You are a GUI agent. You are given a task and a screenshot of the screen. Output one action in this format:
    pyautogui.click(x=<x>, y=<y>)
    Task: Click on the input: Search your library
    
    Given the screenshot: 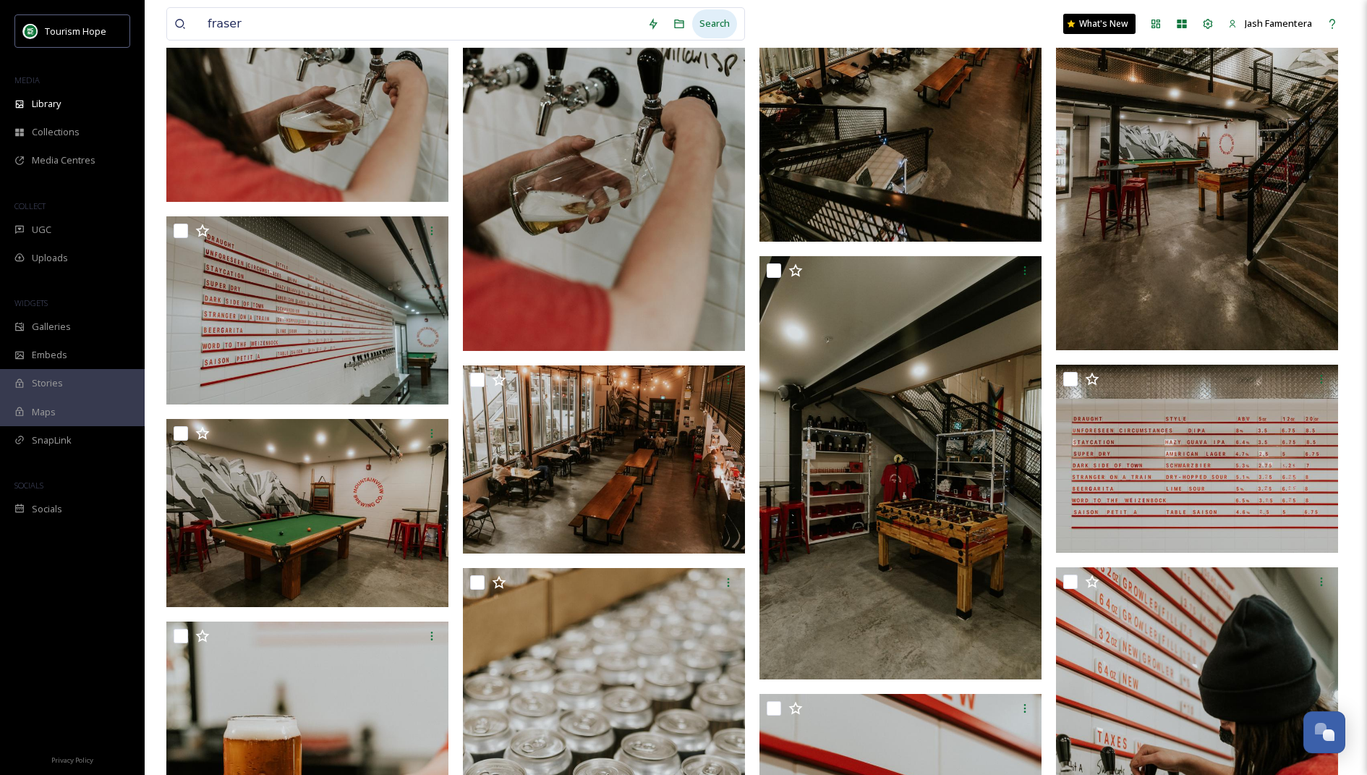 What is the action you would take?
    pyautogui.click(x=420, y=24)
    